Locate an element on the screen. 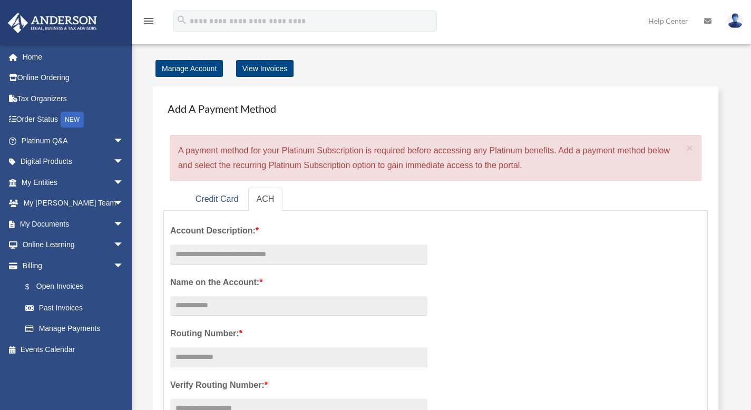 The height and width of the screenshot is (410, 751). button: Close is located at coordinates (690, 148).